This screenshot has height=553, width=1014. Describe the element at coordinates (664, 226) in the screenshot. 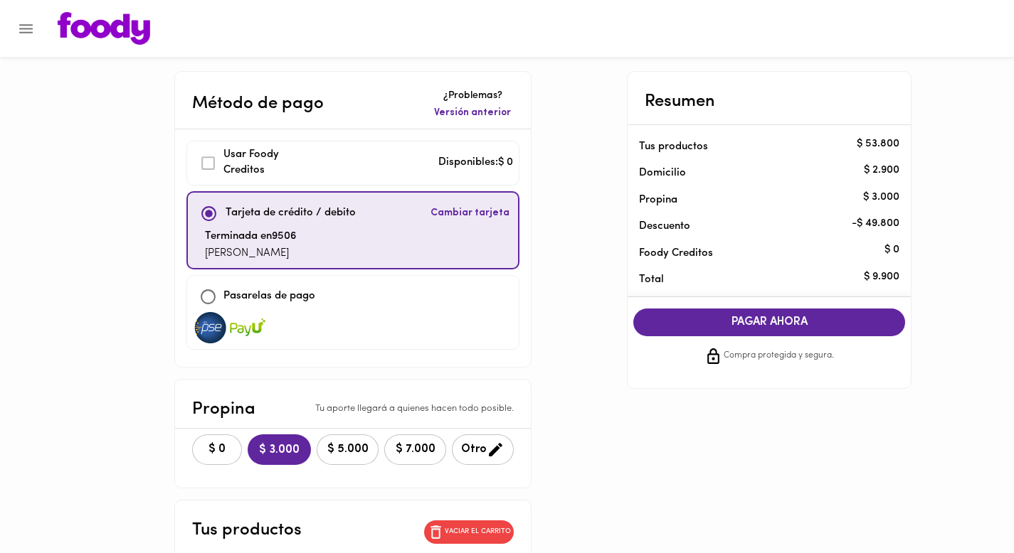

I see `p: Descuento` at that location.